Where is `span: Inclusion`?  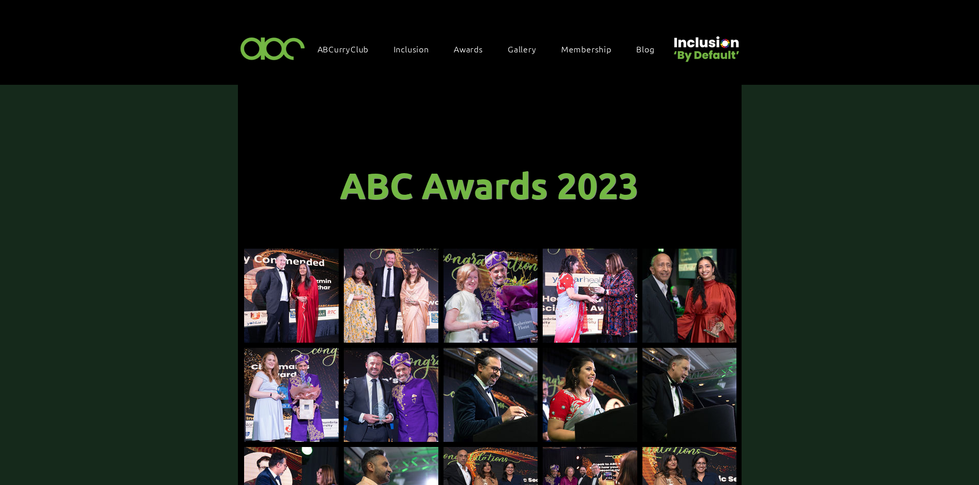
span: Inclusion is located at coordinates (411, 49).